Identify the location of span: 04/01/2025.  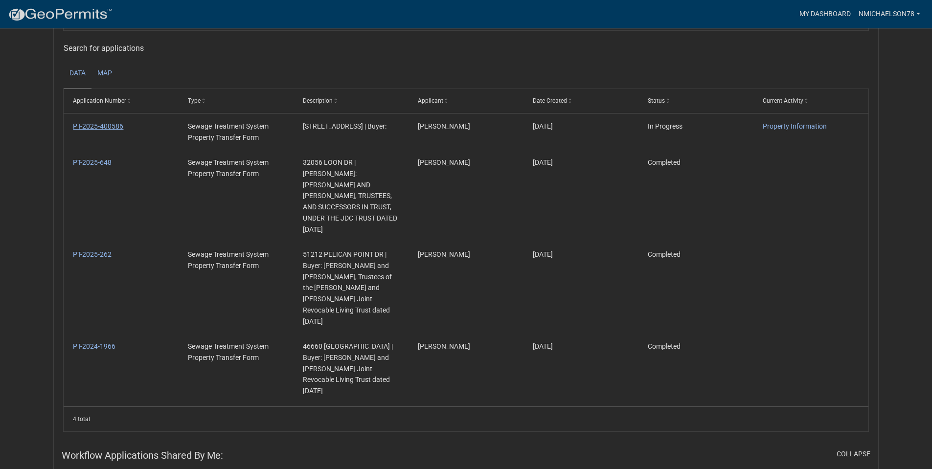
(542, 162).